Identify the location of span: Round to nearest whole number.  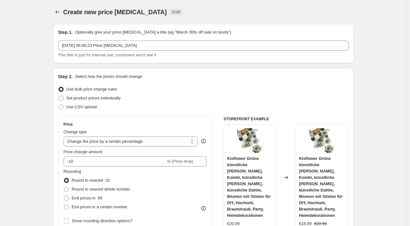
(101, 189).